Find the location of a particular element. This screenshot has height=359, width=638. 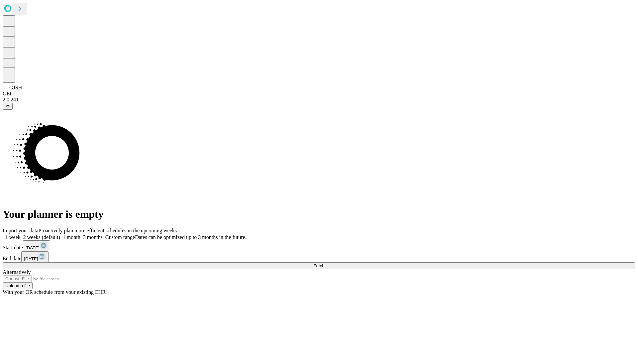

div: End date is located at coordinates (319, 256).